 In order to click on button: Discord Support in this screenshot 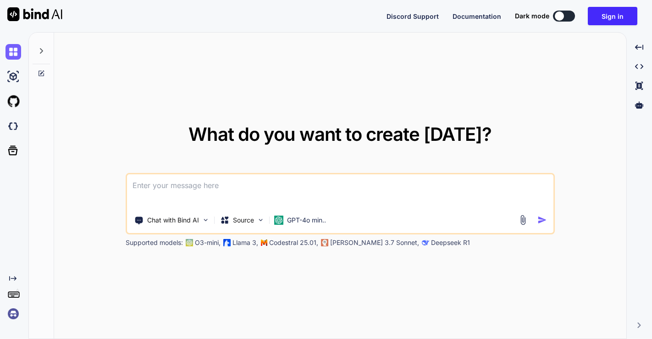, I will do `click(412, 16)`.